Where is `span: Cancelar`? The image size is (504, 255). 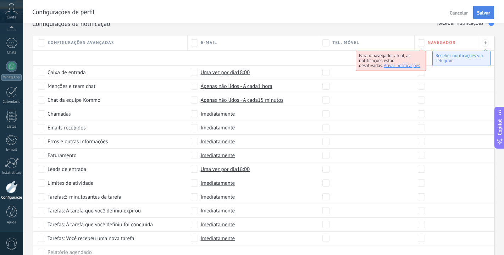
span: Cancelar is located at coordinates (459, 13).